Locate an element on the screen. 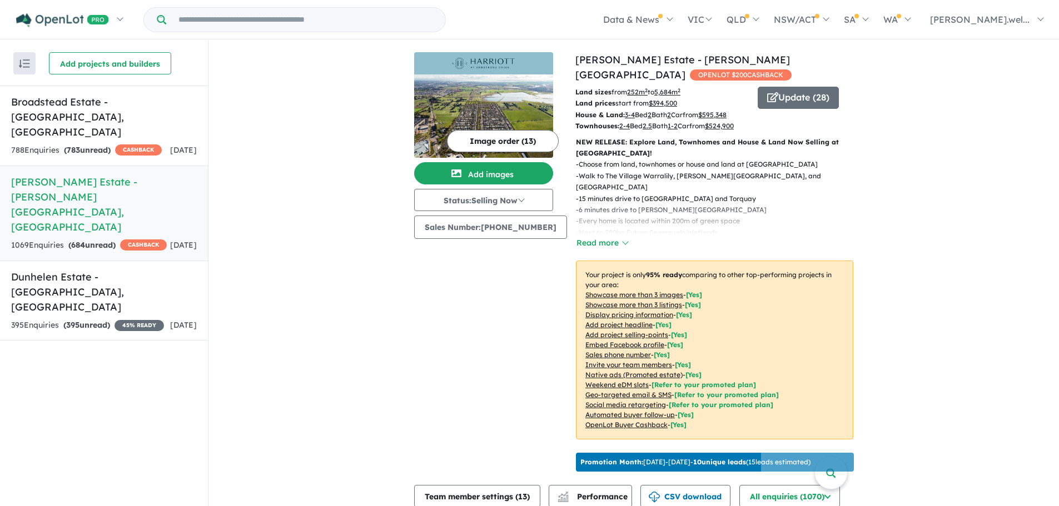 The image size is (1059, 506). u: Geo-targeted email & SMS is located at coordinates (628, 395).